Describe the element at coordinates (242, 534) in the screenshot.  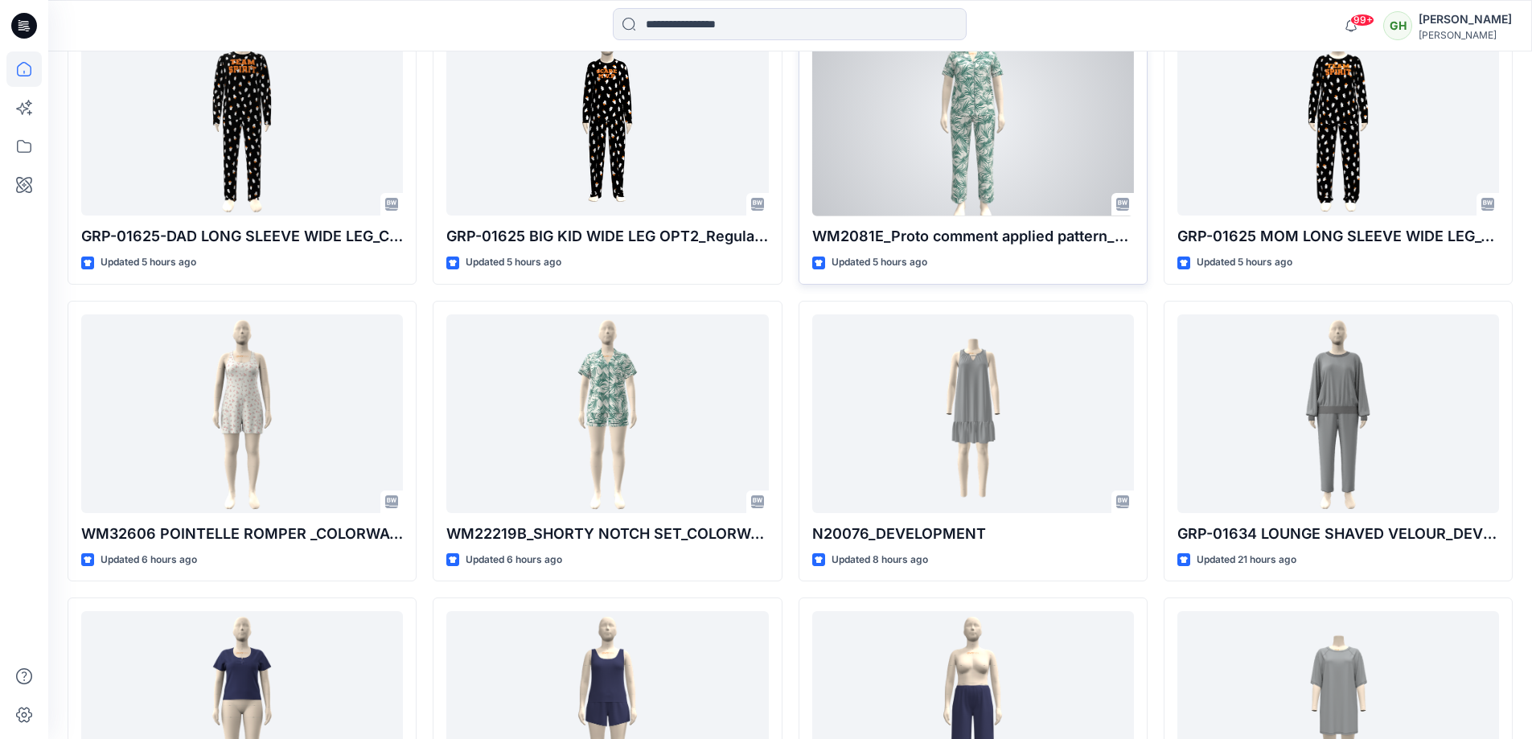
I see `p: WM32606 POINTELLE ROMPER _COLORWAY_REV3` at that location.